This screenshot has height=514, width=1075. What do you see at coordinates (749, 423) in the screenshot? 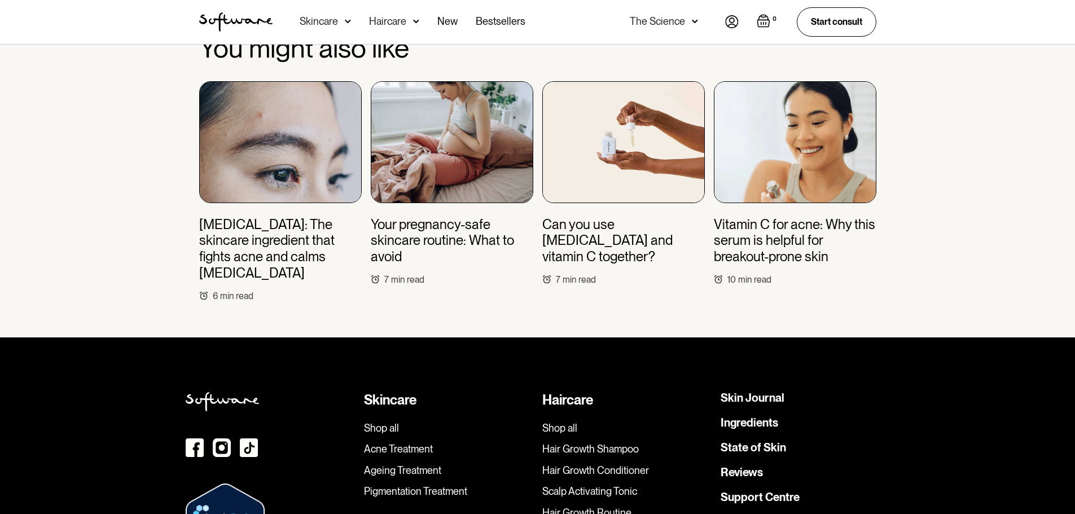
I see `a: Ingredients` at bounding box center [749, 423].